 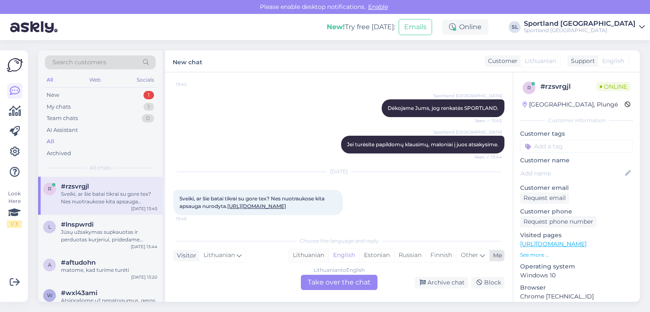 What do you see at coordinates (576, 235) in the screenshot?
I see `p: Visited pages` at bounding box center [576, 235].